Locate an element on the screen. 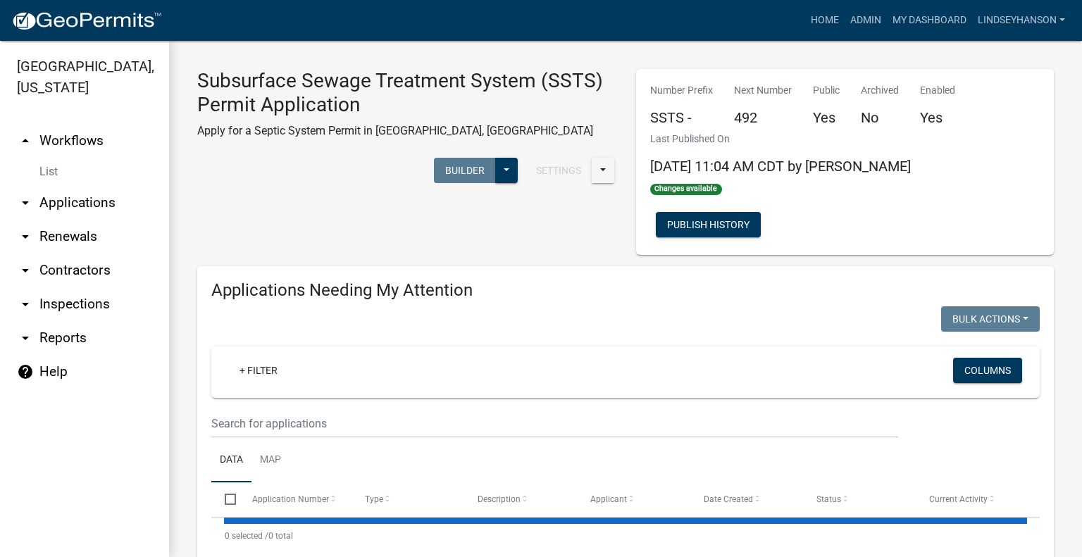  span: Description is located at coordinates (499, 499).